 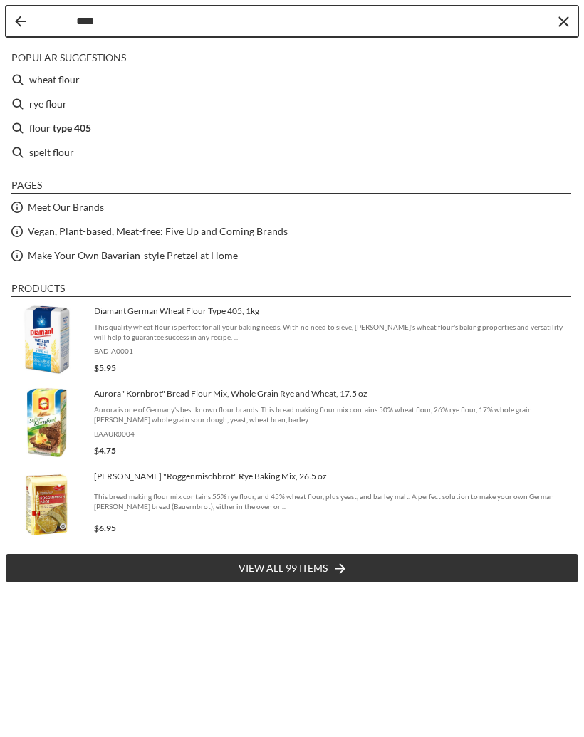 What do you see at coordinates (291, 58) in the screenshot?
I see `li: Popular suggestions` at bounding box center [291, 58].